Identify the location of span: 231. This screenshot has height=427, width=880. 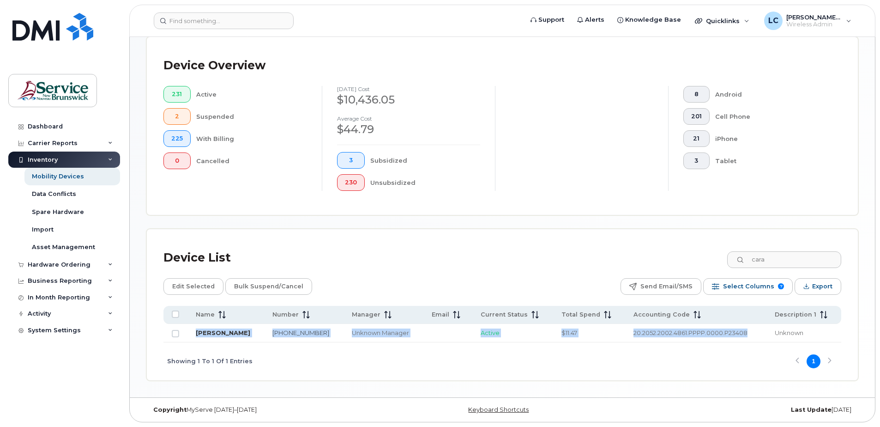
(177, 94).